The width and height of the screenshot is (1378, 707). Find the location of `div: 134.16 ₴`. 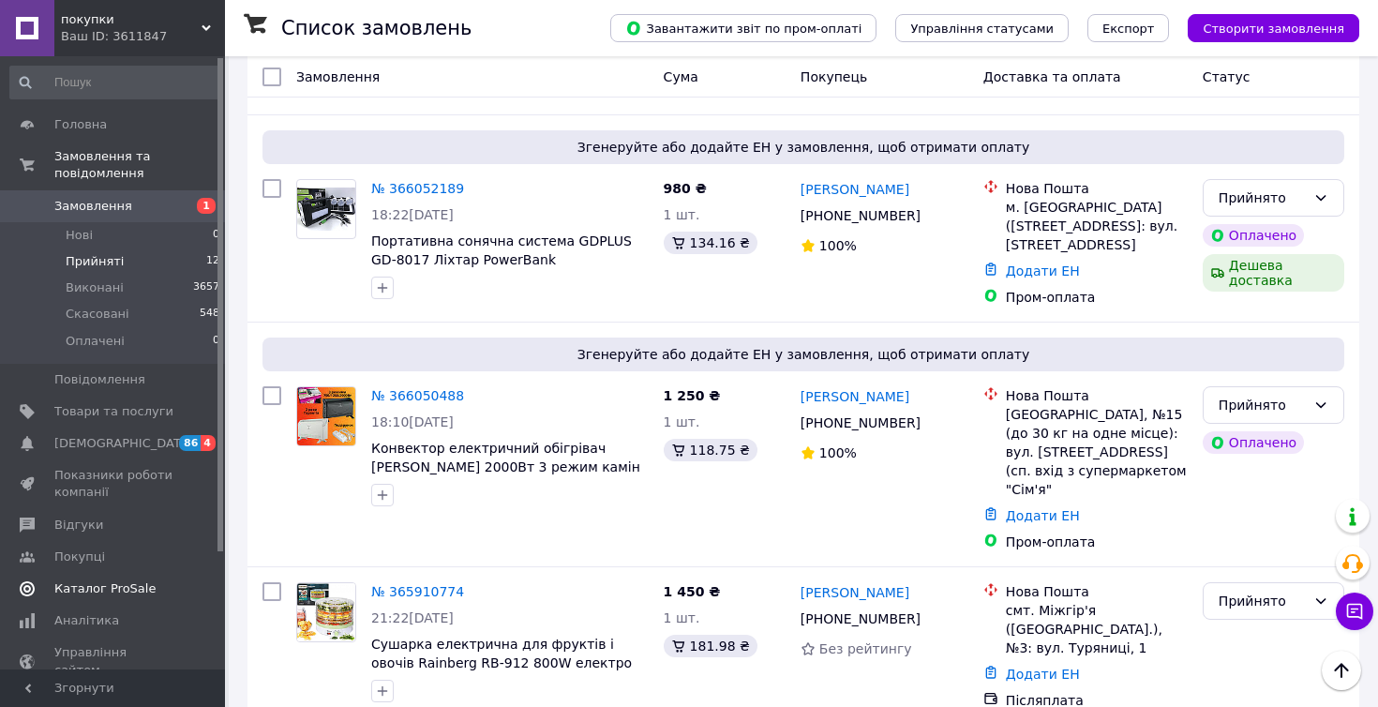

div: 134.16 ₴ is located at coordinates (710, 243).